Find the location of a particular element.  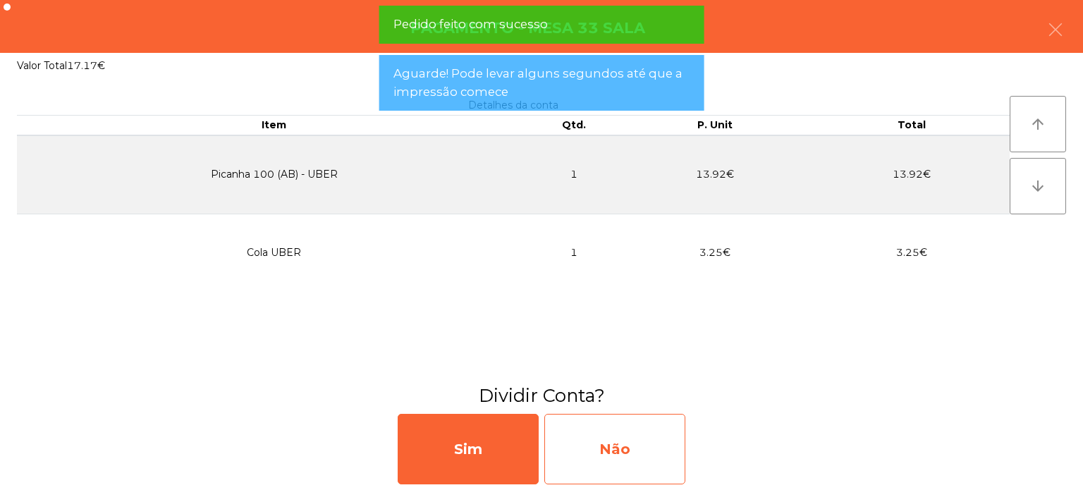

span: Aguarde! Pode levar alguns segundos até que a impressão comece is located at coordinates (542, 83).